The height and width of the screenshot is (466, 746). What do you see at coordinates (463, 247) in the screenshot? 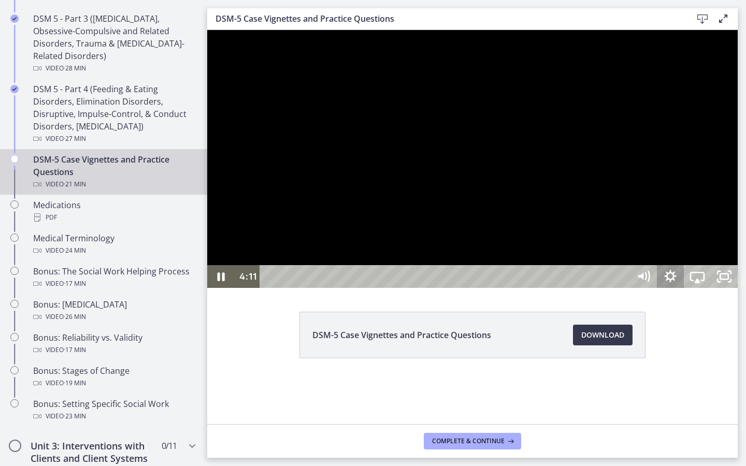
I see `button: Show settings menu` at bounding box center [463, 247].